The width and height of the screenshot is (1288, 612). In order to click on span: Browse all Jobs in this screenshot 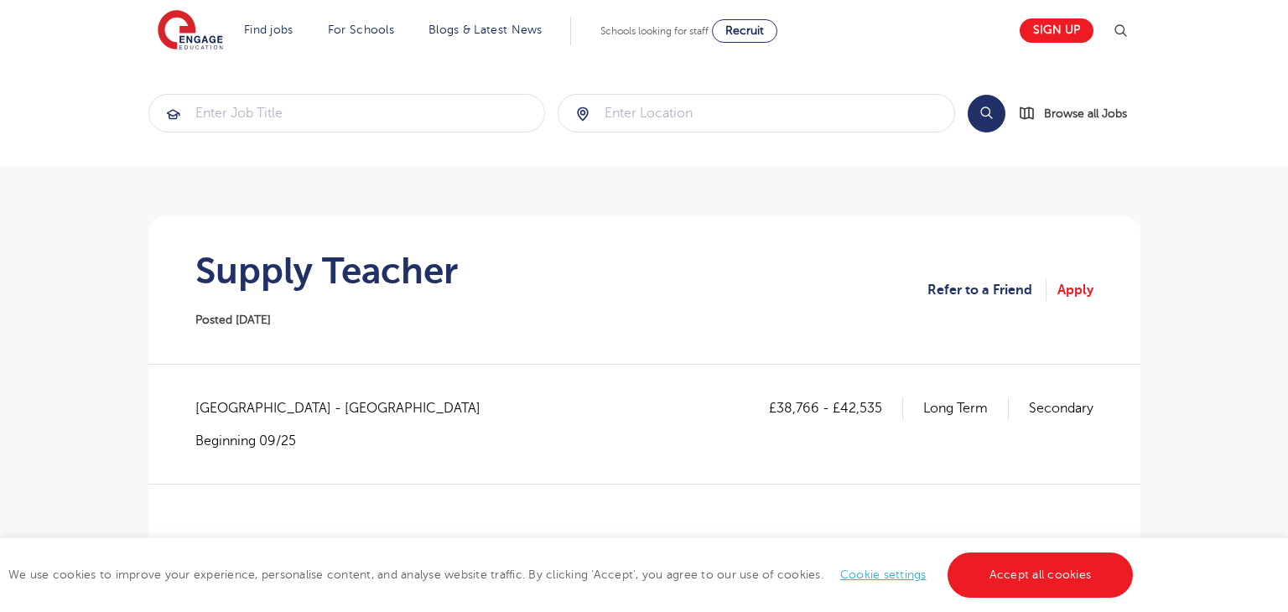, I will do `click(1085, 113)`.